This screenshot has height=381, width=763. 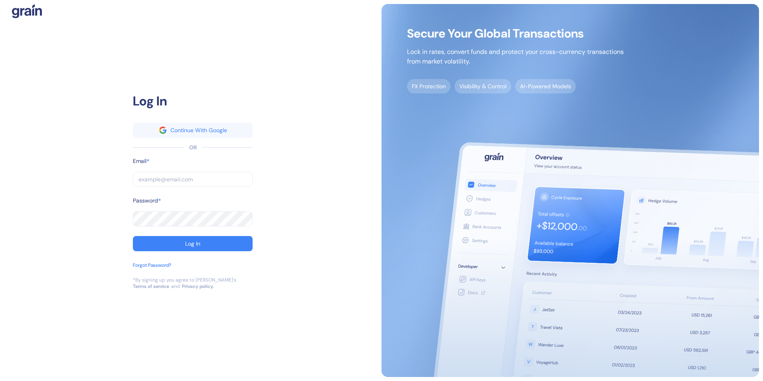 I want to click on p: Lock in rates, convert funds and protect your cross-currency transactions from market volatility., so click(x=515, y=57).